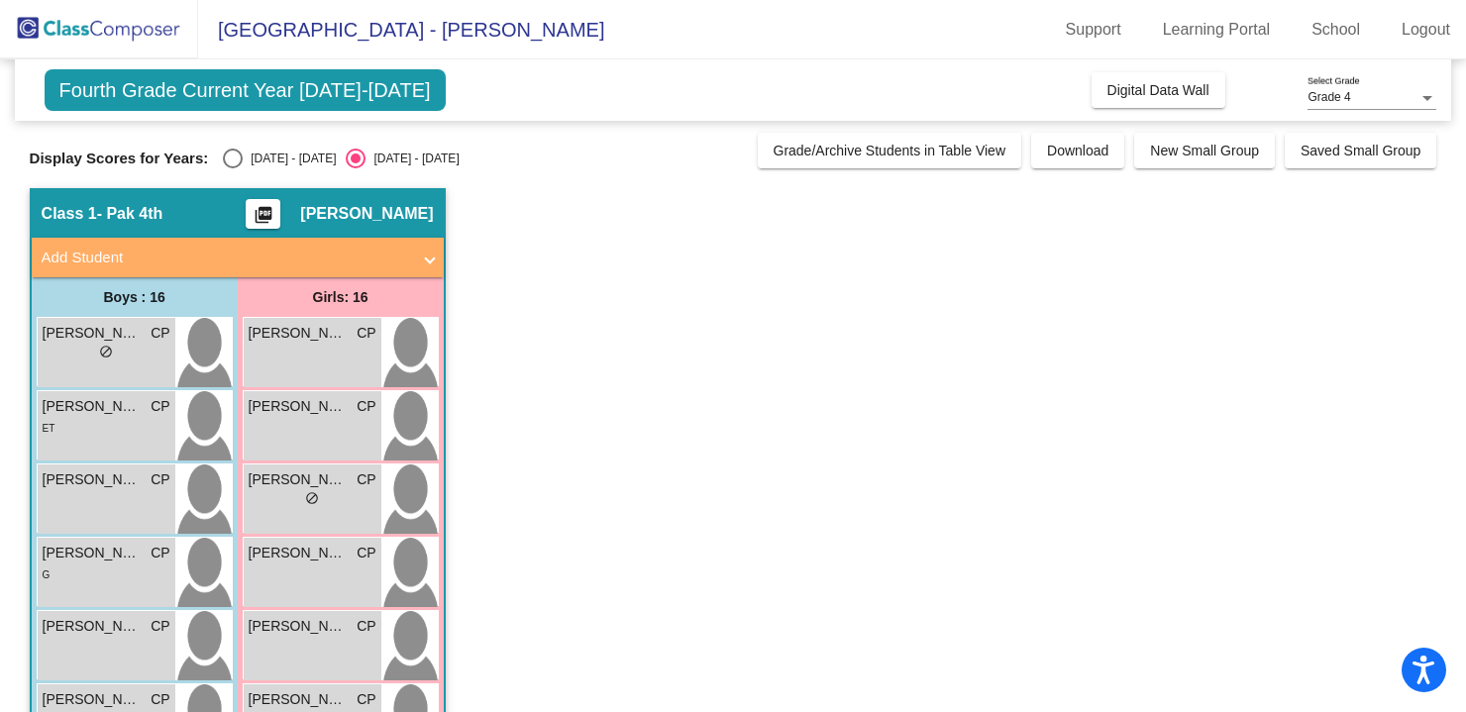 This screenshot has height=712, width=1466. What do you see at coordinates (49, 428) in the screenshot?
I see `span: ET` at bounding box center [49, 428].